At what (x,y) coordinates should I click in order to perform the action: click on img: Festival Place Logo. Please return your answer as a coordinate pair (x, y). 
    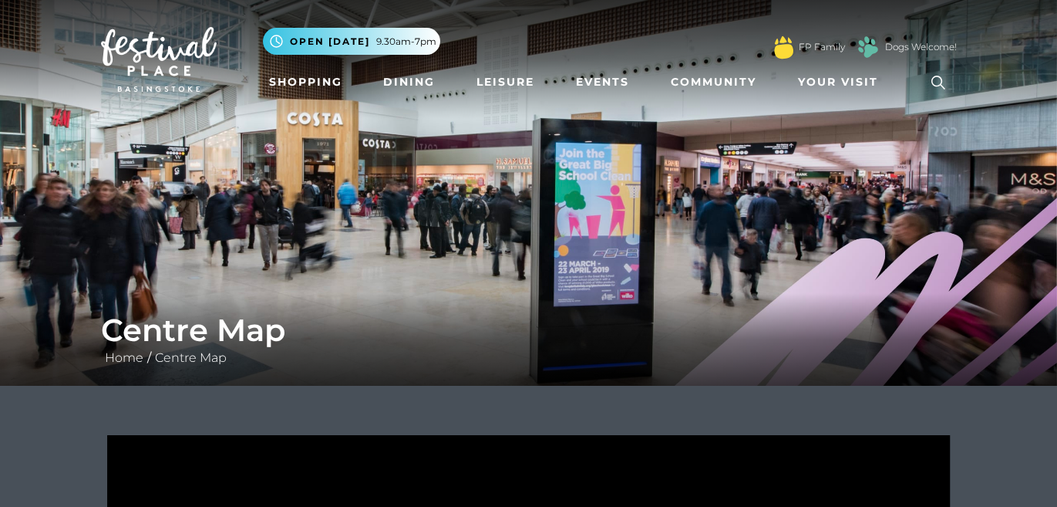
    Looking at the image, I should click on (159, 59).